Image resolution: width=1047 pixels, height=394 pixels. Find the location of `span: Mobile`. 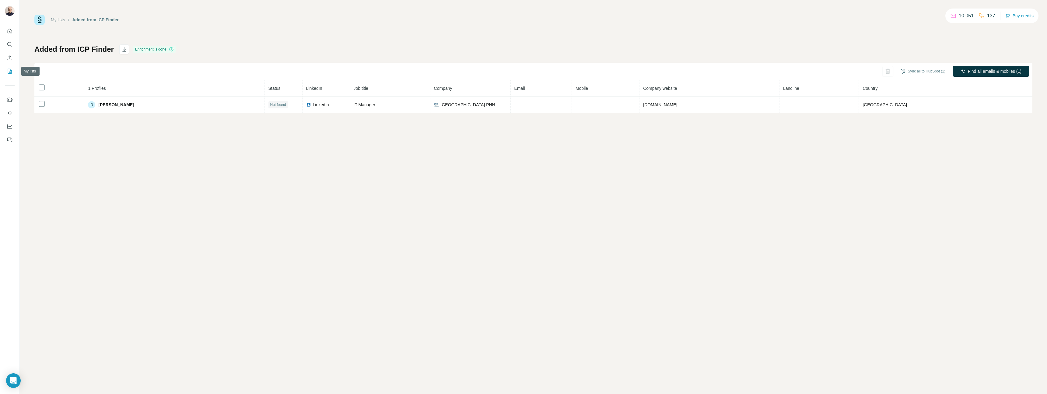

span: Mobile is located at coordinates (582, 88).